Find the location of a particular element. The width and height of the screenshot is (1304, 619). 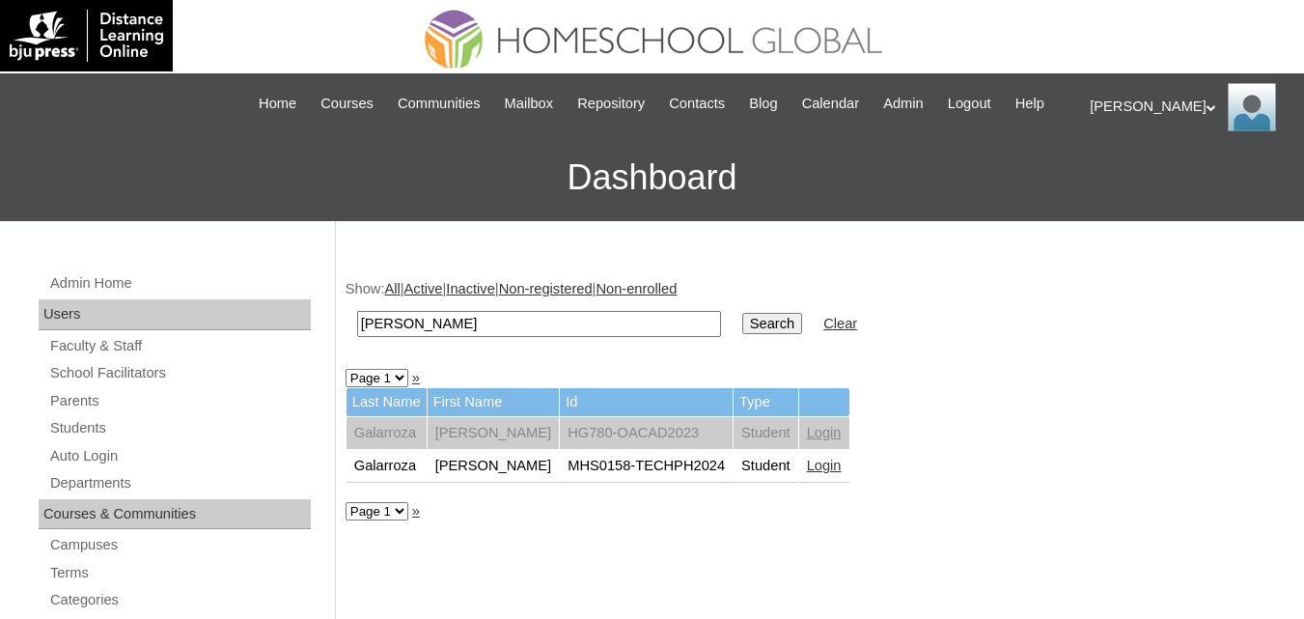

a: Clear is located at coordinates (840, 323).